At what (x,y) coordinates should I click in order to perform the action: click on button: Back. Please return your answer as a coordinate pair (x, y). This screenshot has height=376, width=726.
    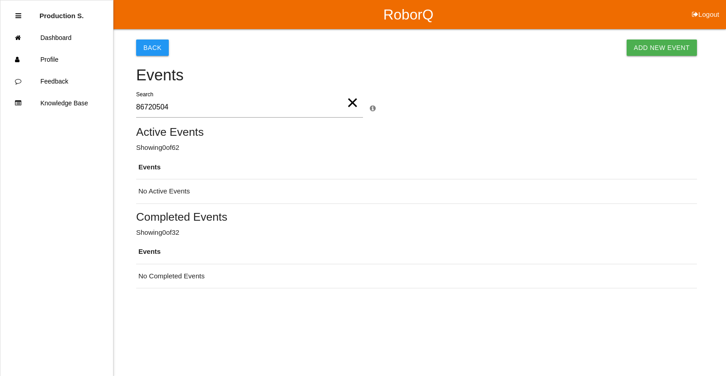
    Looking at the image, I should click on (152, 48).